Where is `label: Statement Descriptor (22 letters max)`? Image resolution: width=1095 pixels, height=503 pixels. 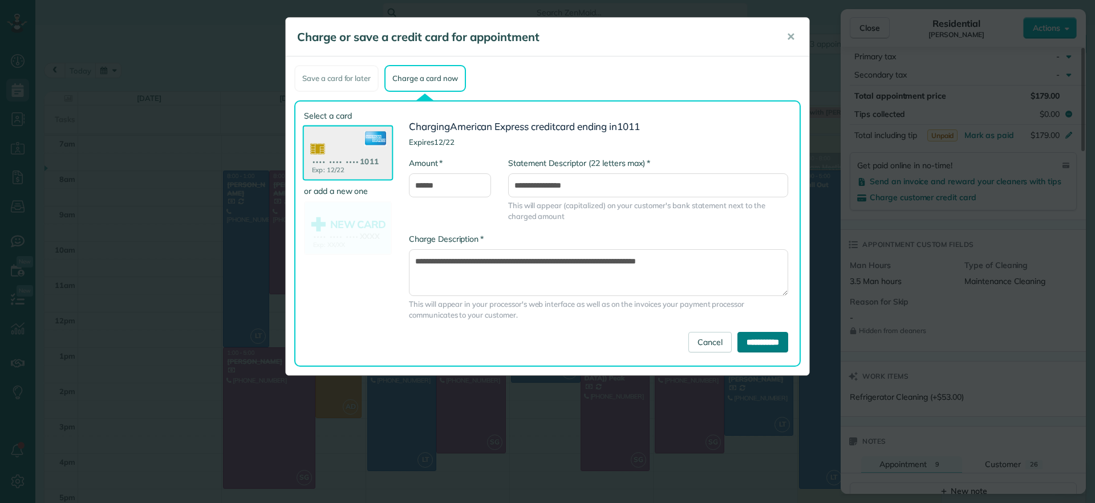
label: Statement Descriptor (22 letters max) is located at coordinates (579, 163).